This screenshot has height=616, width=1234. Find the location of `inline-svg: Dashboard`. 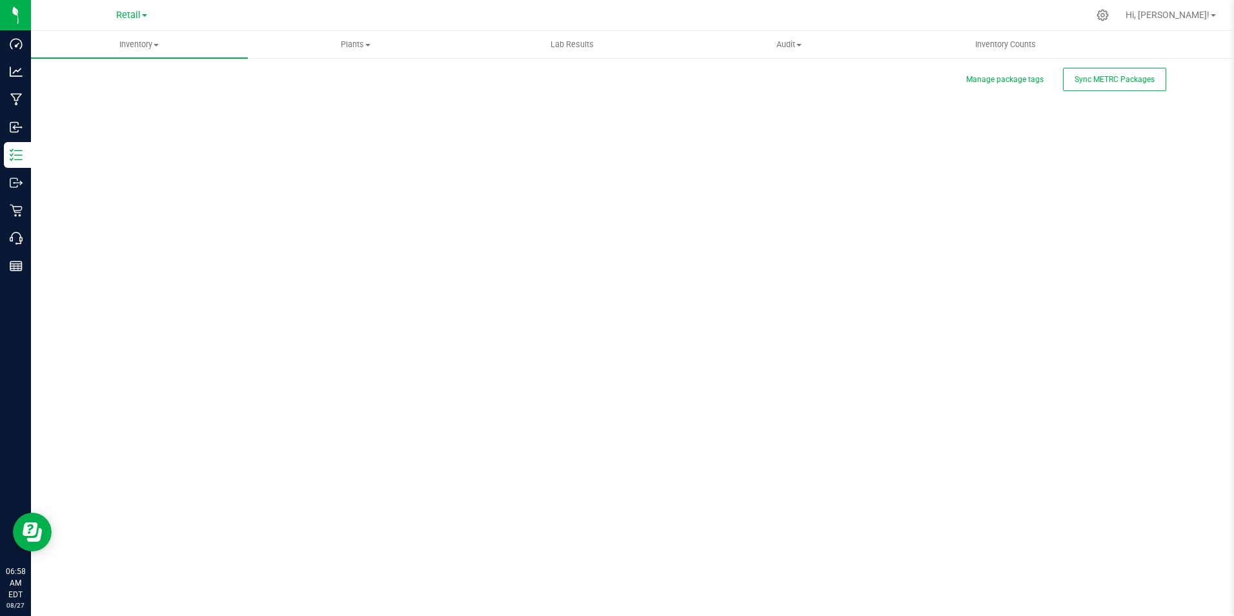

inline-svg: Dashboard is located at coordinates (16, 44).